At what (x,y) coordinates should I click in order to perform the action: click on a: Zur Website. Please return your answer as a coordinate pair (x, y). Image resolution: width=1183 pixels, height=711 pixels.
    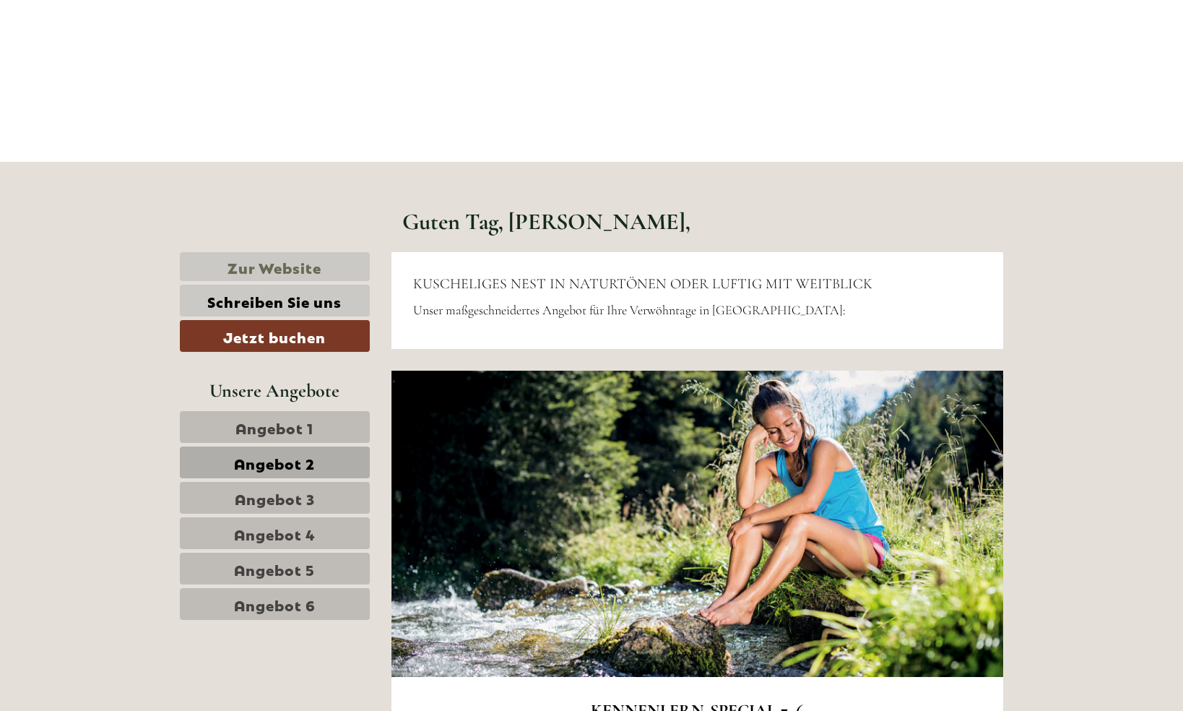
    Looking at the image, I should click on (274, 266).